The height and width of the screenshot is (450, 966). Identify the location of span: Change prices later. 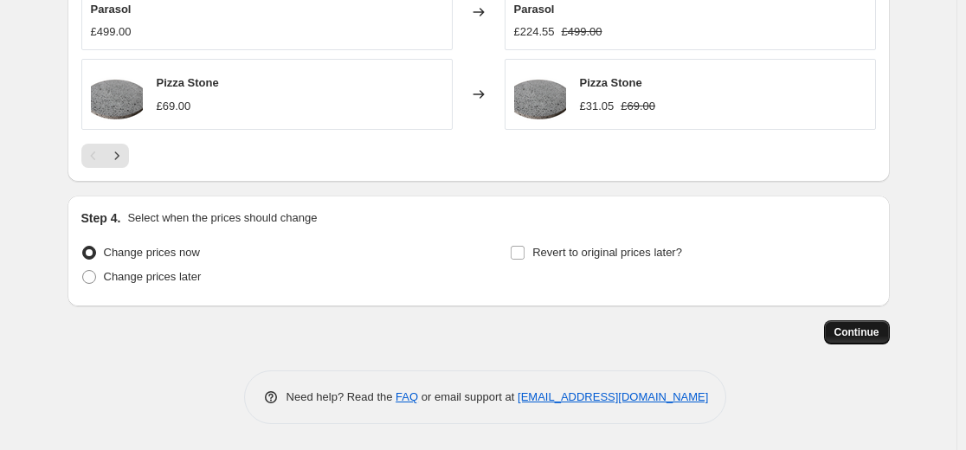
(152, 276).